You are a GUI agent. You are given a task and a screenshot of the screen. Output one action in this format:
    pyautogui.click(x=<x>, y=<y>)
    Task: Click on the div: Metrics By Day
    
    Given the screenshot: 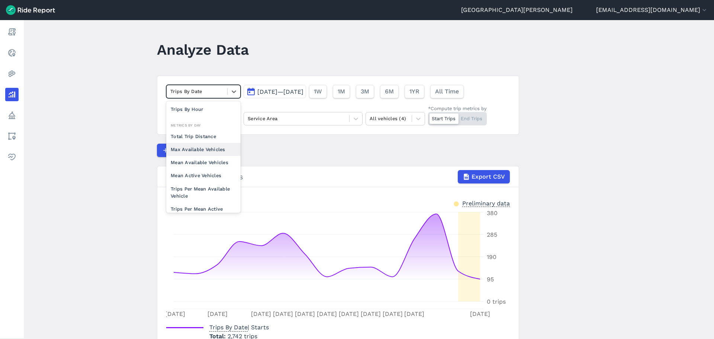 What is the action you would take?
    pyautogui.click(x=203, y=125)
    